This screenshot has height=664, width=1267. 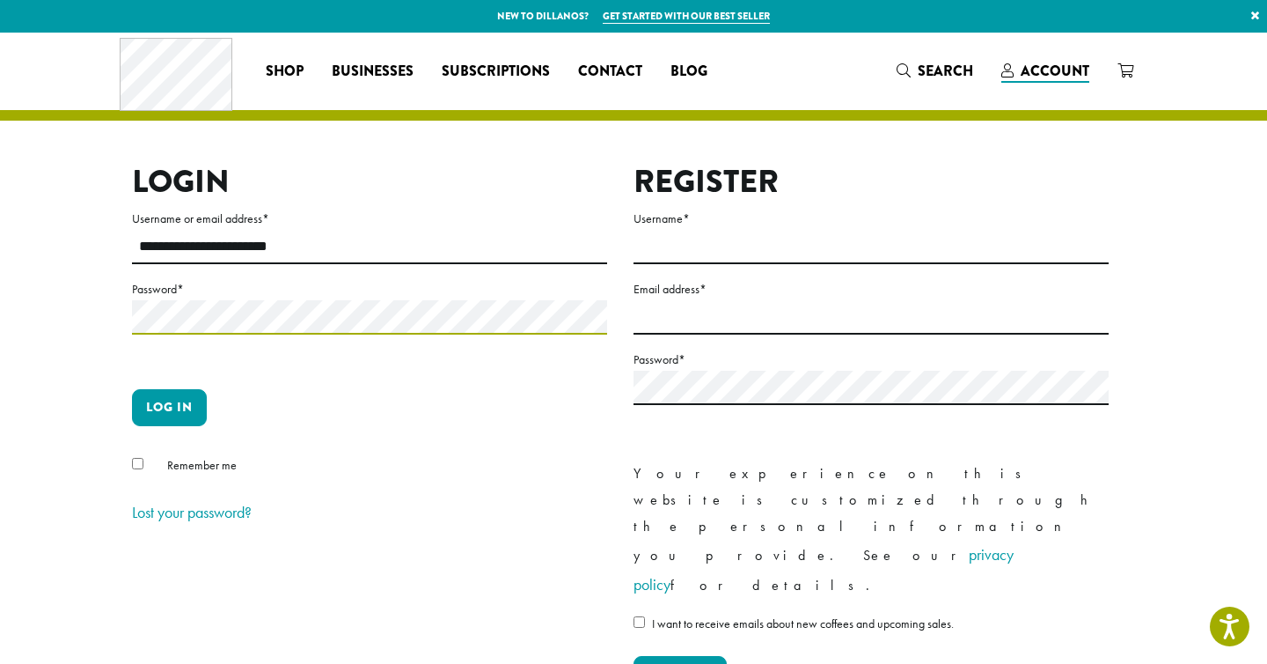 What do you see at coordinates (689, 71) in the screenshot?
I see `span: Blog` at bounding box center [689, 71].